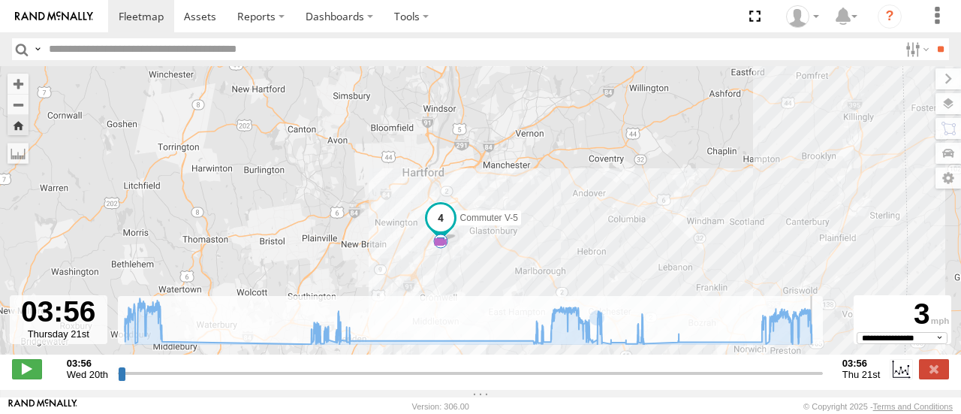 This screenshot has width=961, height=414. I want to click on button: Zoom Home, so click(18, 125).